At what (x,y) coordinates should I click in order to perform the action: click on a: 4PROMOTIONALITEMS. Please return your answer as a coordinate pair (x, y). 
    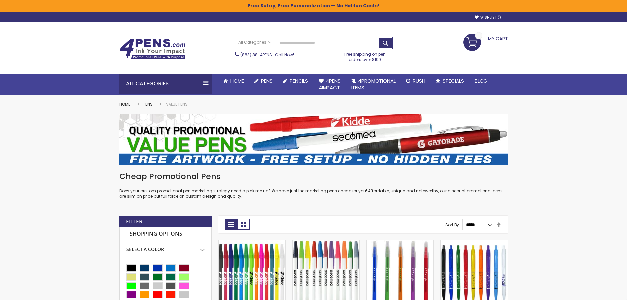
    Looking at the image, I should click on (373, 84).